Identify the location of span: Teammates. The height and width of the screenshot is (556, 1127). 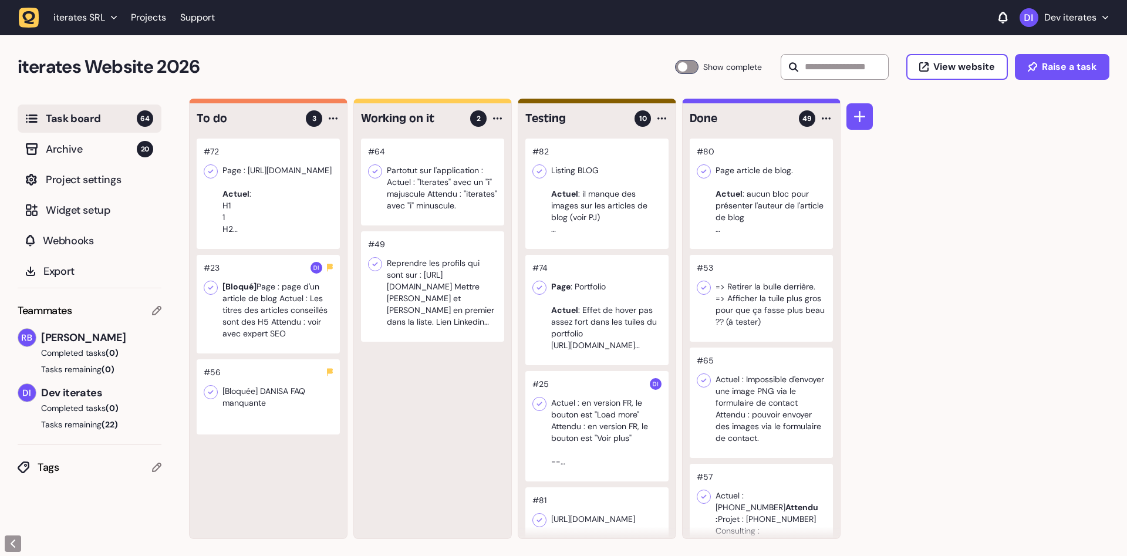
(45, 311).